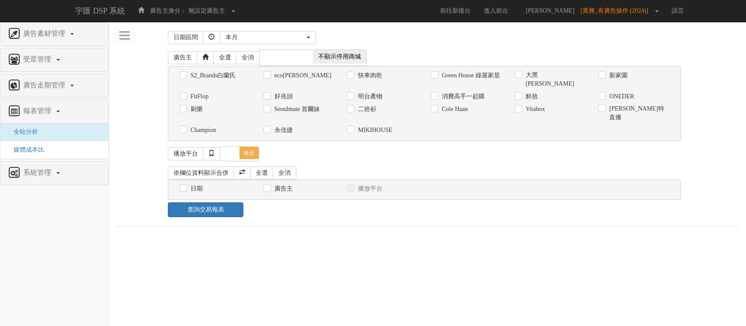 This screenshot has width=746, height=326. Describe the element at coordinates (195, 109) in the screenshot. I see `label: 刷樂` at that location.